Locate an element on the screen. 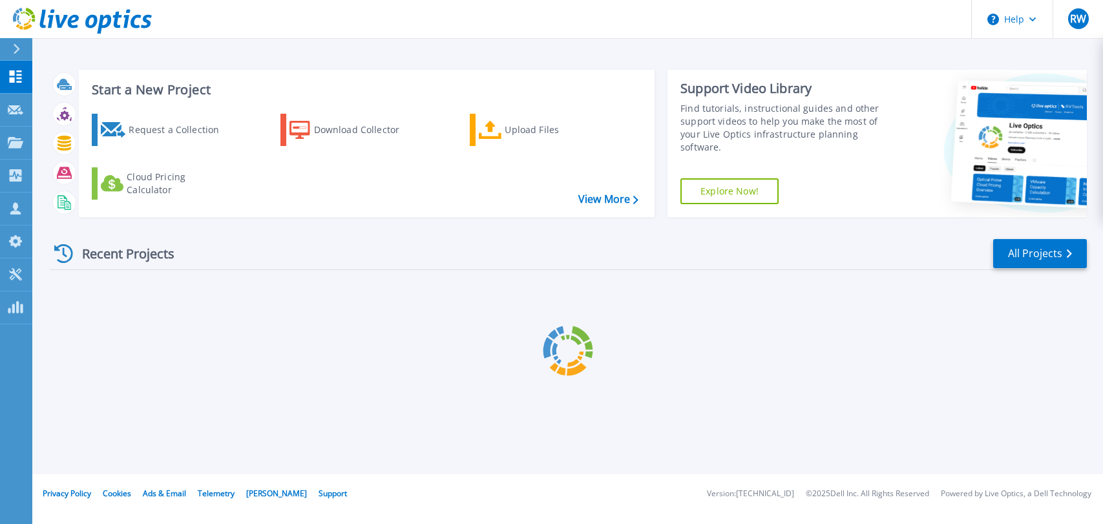 Image resolution: width=1103 pixels, height=524 pixels. div: Cloud Pricing Calculator is located at coordinates (178, 183).